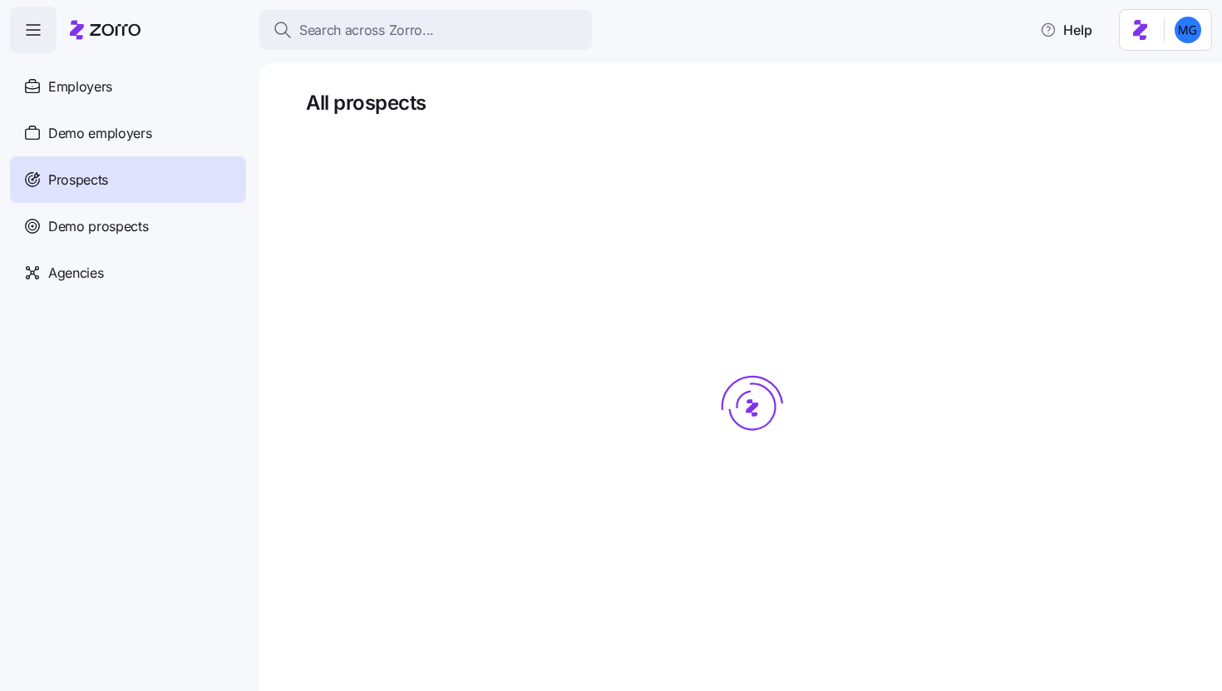 This screenshot has height=691, width=1222. Describe the element at coordinates (128, 273) in the screenshot. I see `a: Agencies` at that location.